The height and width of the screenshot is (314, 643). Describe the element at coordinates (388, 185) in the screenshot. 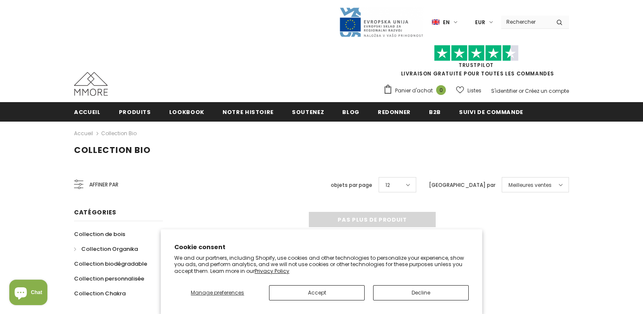

I see `span: 12` at that location.